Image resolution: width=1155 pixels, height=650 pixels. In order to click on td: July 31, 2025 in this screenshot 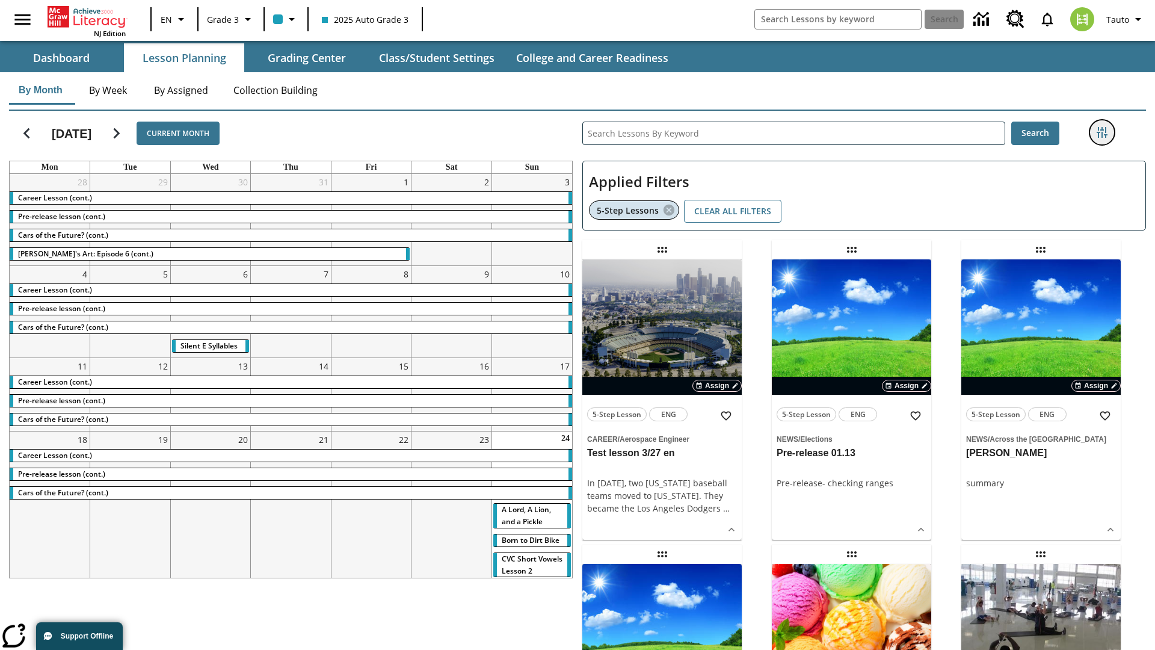, I will do `click(291, 220)`.